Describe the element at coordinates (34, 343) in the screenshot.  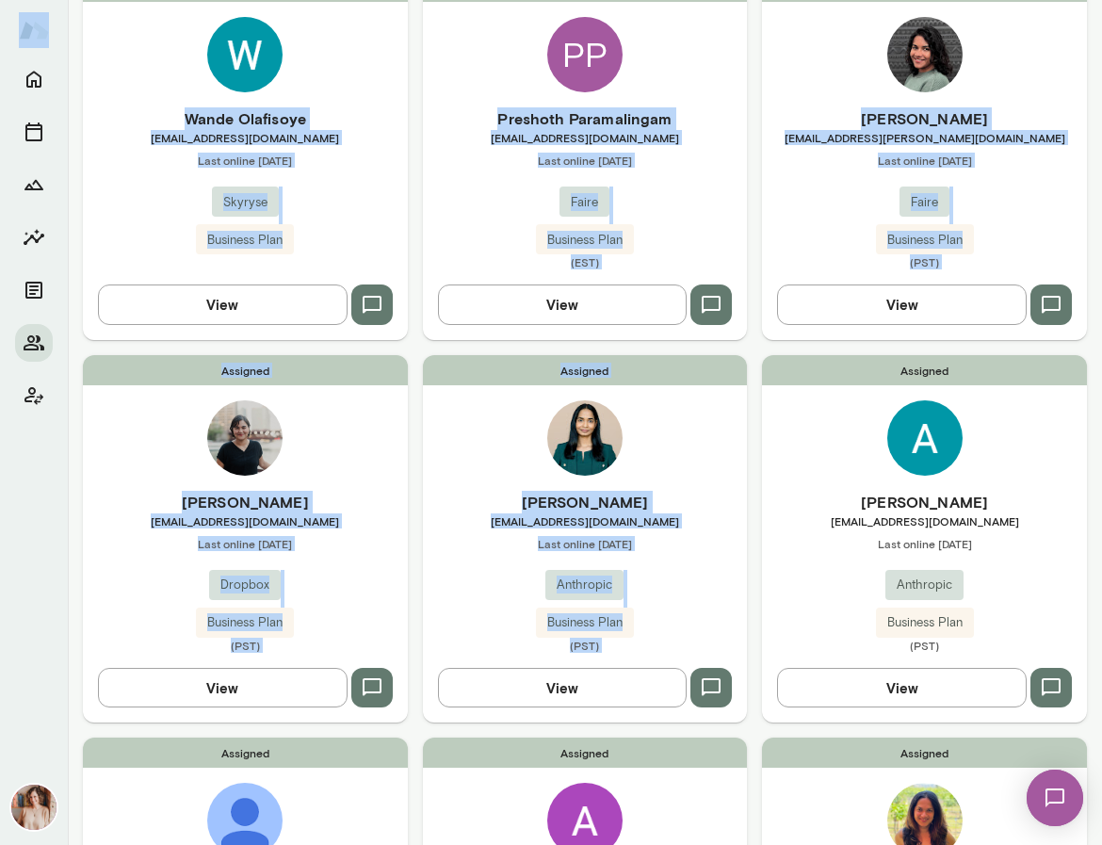
I see `button: Members` at that location.